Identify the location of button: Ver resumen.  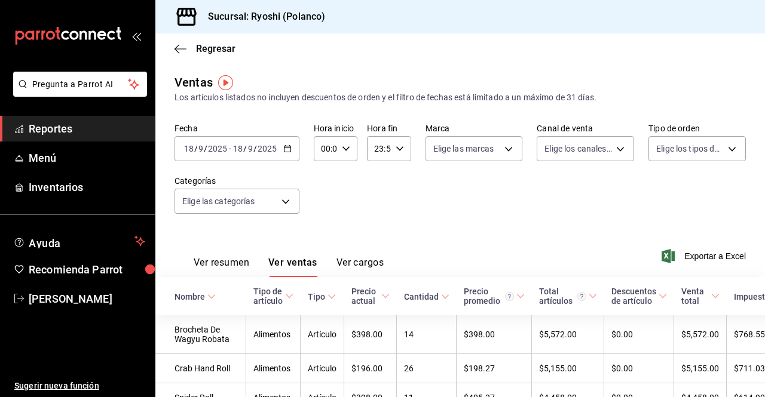
(221, 267).